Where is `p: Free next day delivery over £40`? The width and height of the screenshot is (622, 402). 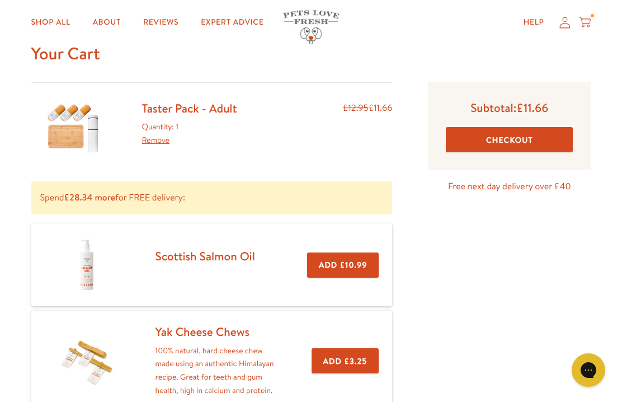
p: Free next day delivery over £40 is located at coordinates (509, 186).